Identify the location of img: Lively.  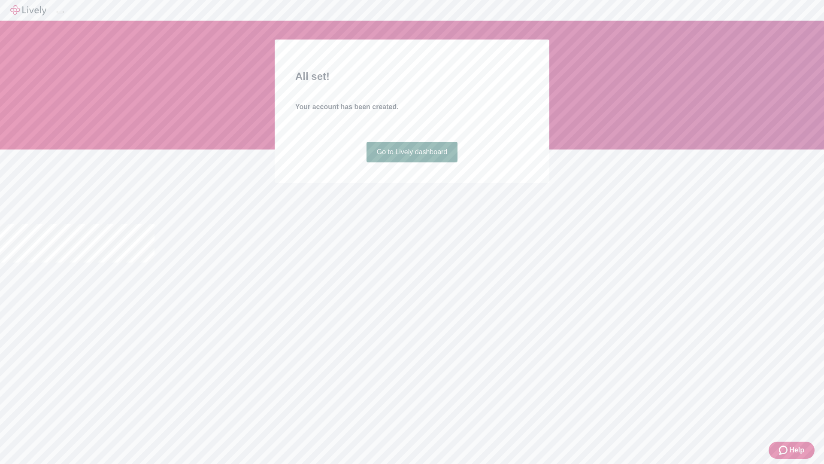
(28, 10).